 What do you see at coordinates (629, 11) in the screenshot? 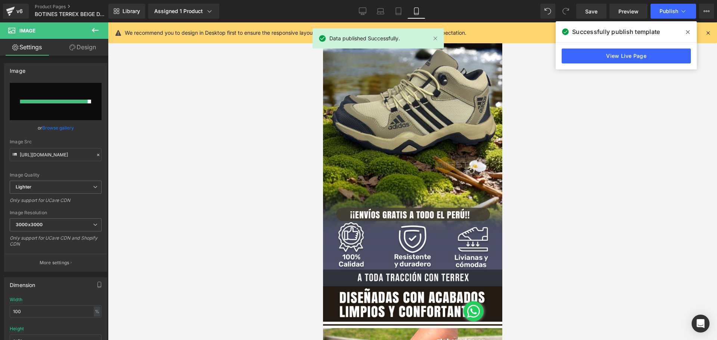
I see `a: Preview` at bounding box center [629, 11].